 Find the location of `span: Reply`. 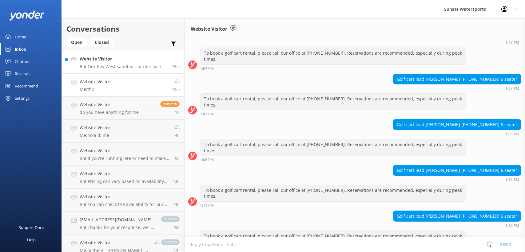

span: Reply is located at coordinates (170, 104).